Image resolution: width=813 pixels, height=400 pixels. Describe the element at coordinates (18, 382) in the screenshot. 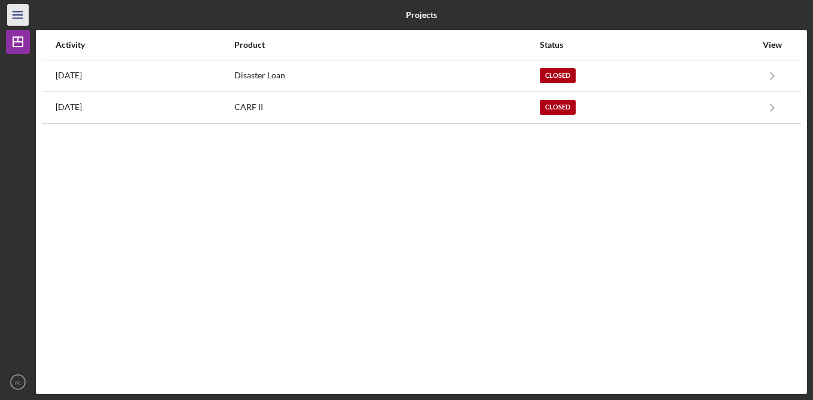

I see `button: AL` at that location.